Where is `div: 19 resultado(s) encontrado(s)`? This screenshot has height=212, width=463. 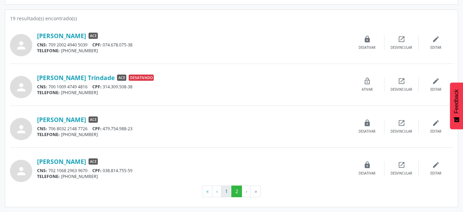
div: 19 resultado(s) encontrado(s) is located at coordinates (231, 18).